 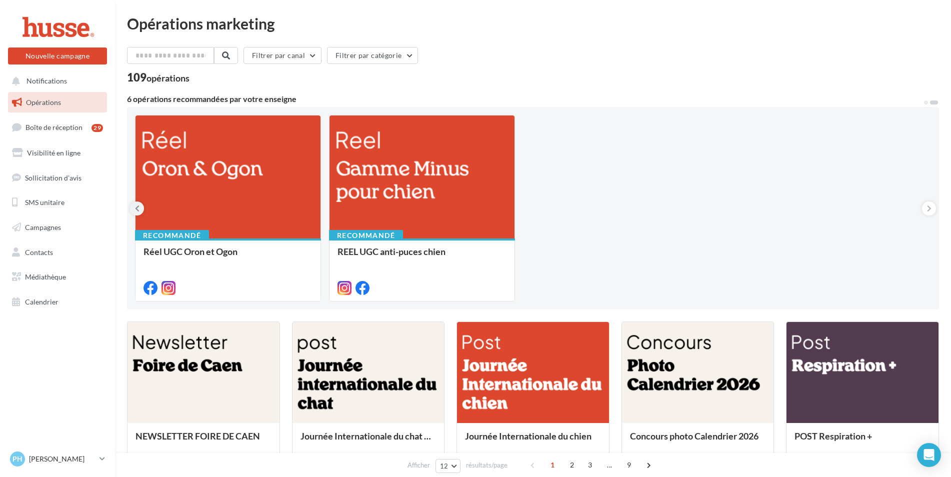 What do you see at coordinates (698, 441) in the screenshot?
I see `div: Concours photo Calendrier 2026` at bounding box center [698, 441].